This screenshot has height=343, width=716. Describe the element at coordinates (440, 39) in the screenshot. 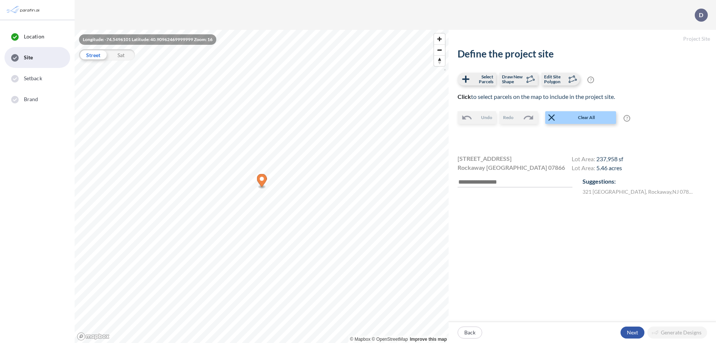

I see `span: Zoom in` at that location.